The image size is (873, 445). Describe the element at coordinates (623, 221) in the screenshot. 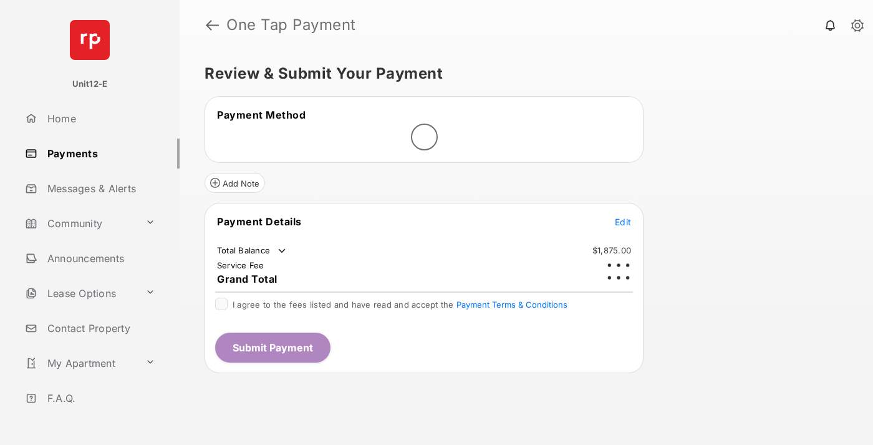

I see `span: Edit` at that location.